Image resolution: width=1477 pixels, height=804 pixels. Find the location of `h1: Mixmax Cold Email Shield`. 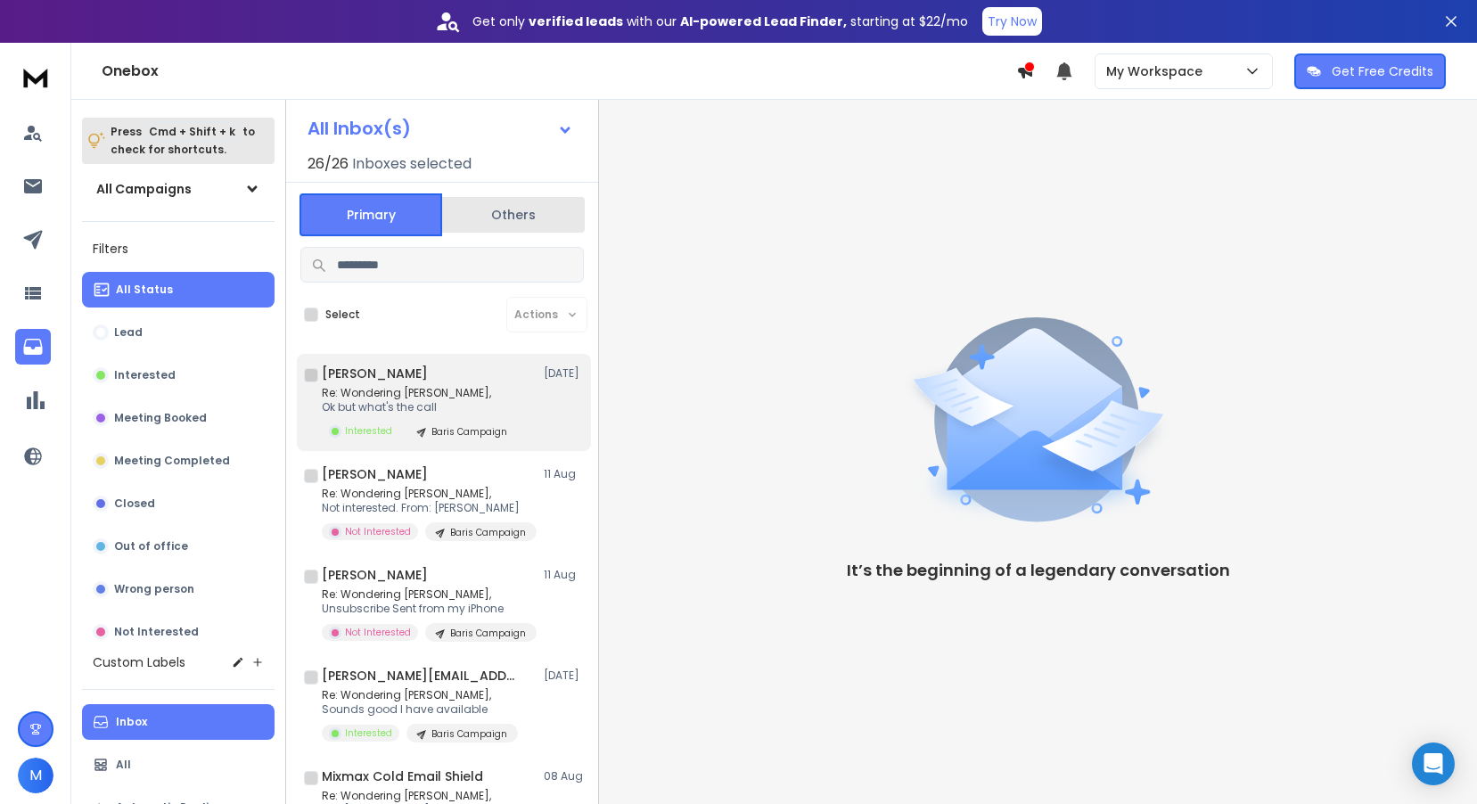

h1: Mixmax Cold Email Shield is located at coordinates (402, 777).